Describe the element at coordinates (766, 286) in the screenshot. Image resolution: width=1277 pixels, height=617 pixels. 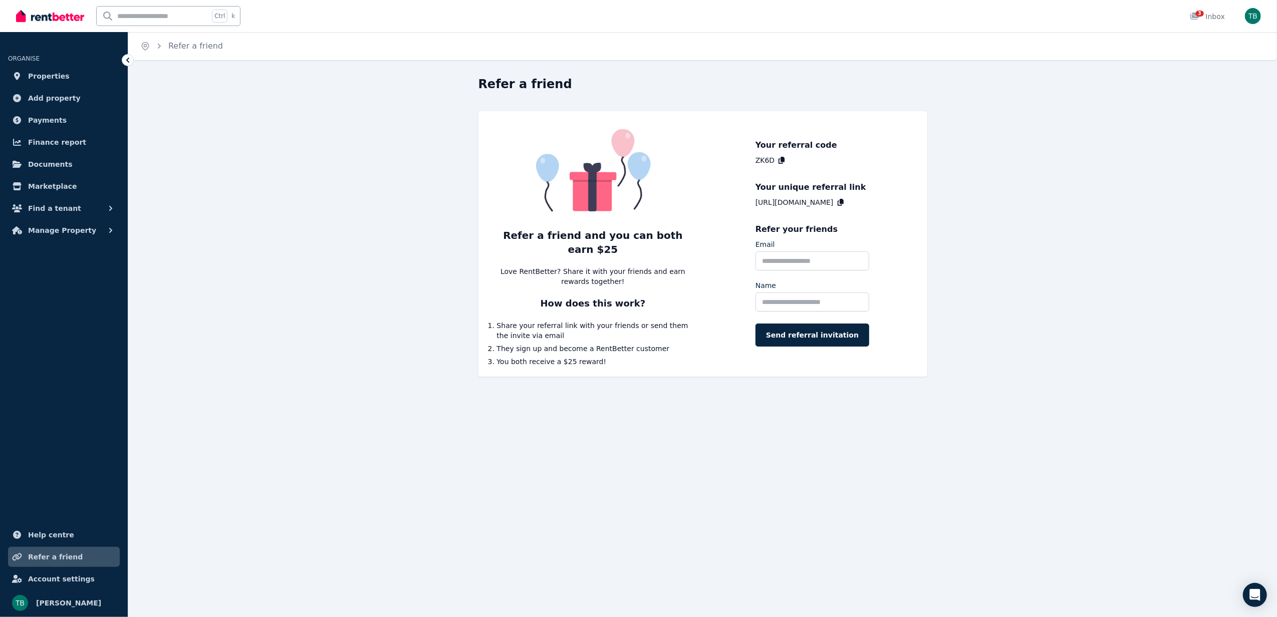
I see `label: Name` at that location.